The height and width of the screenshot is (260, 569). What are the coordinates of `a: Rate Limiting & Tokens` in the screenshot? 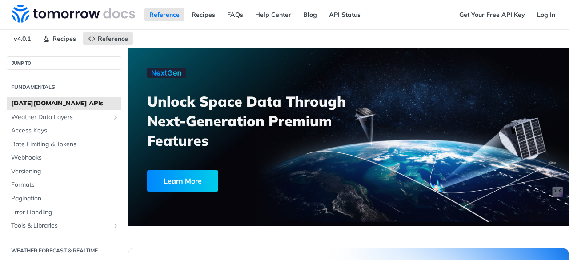 It's located at (64, 144).